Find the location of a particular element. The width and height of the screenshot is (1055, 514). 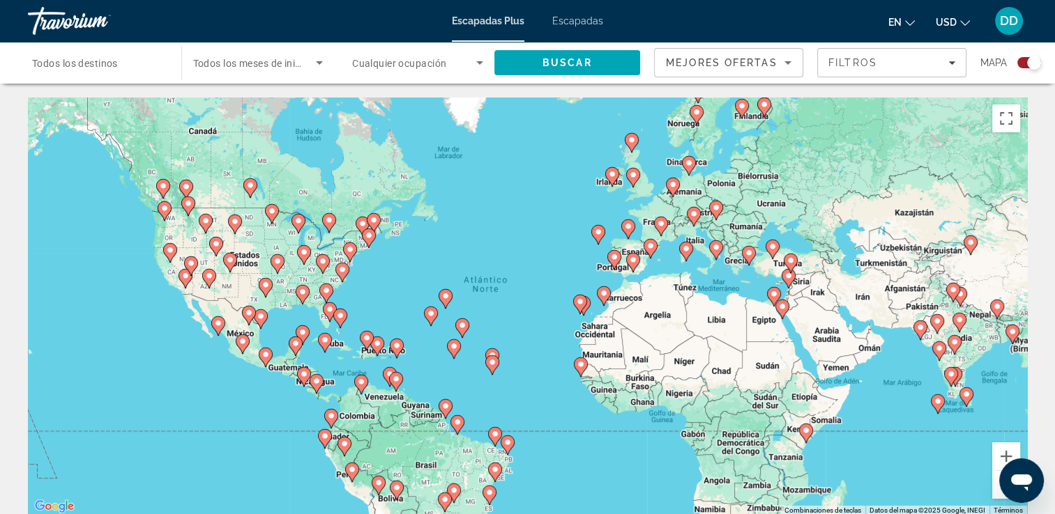

span: Datos del mapa ©2025 Google, INEGI is located at coordinates (927, 510).